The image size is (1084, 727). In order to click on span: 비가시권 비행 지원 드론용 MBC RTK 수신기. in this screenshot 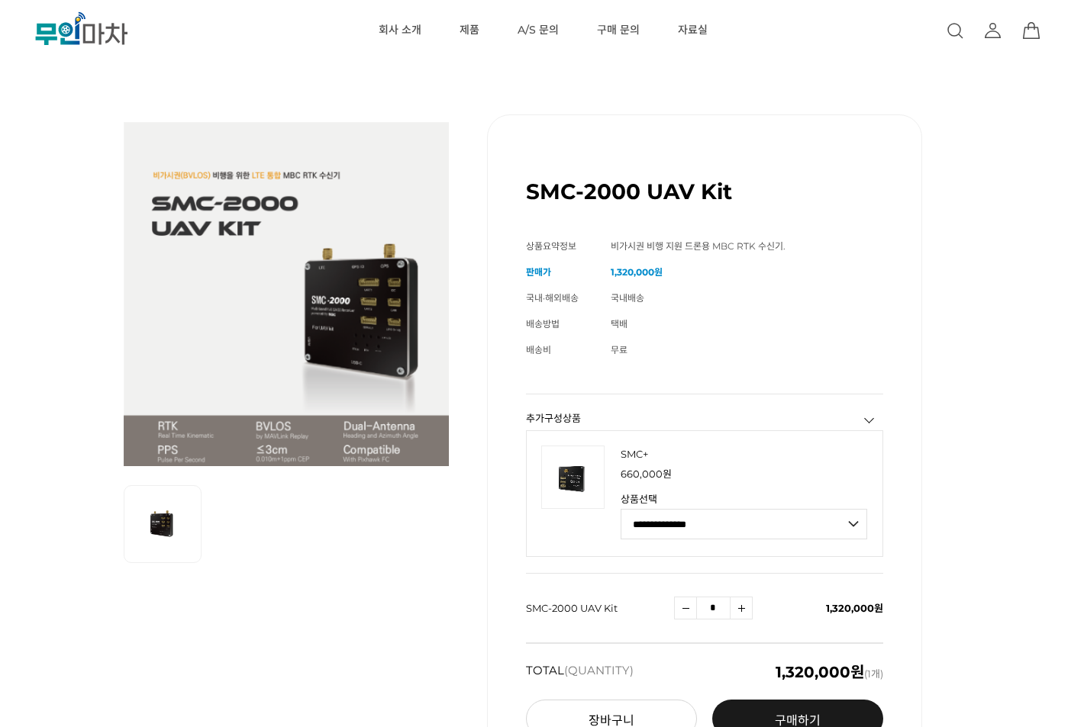, I will do `click(697, 246)`.